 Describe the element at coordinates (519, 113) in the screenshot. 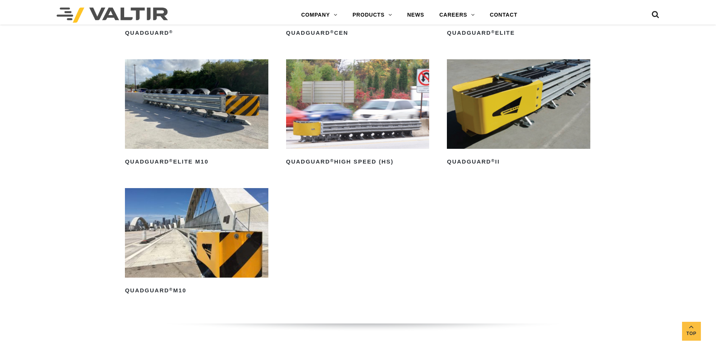

I see `a: QuadGuard®II` at that location.